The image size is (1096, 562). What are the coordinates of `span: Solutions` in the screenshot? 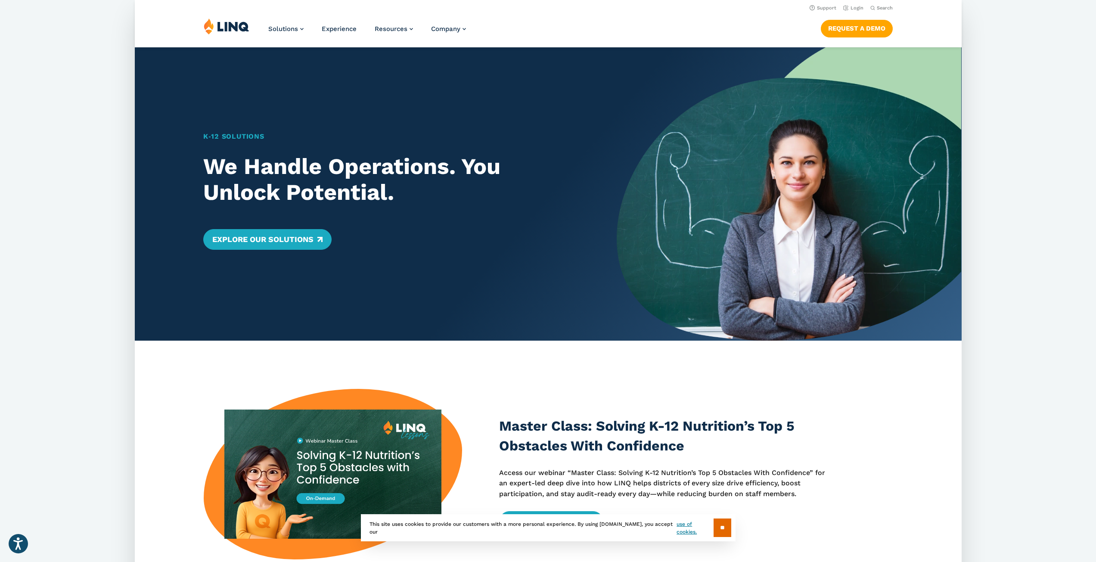 It's located at (283, 29).